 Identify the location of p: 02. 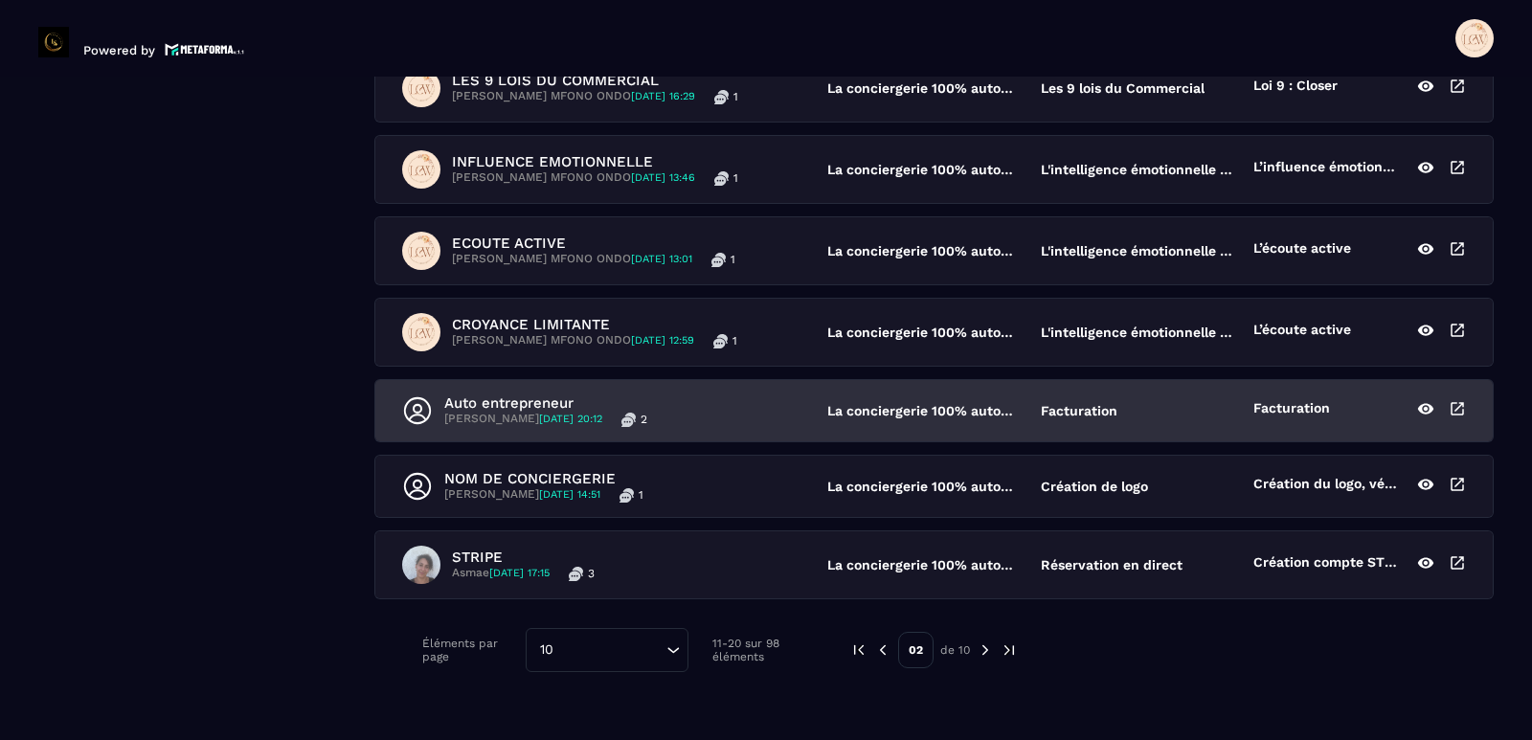
(915, 650).